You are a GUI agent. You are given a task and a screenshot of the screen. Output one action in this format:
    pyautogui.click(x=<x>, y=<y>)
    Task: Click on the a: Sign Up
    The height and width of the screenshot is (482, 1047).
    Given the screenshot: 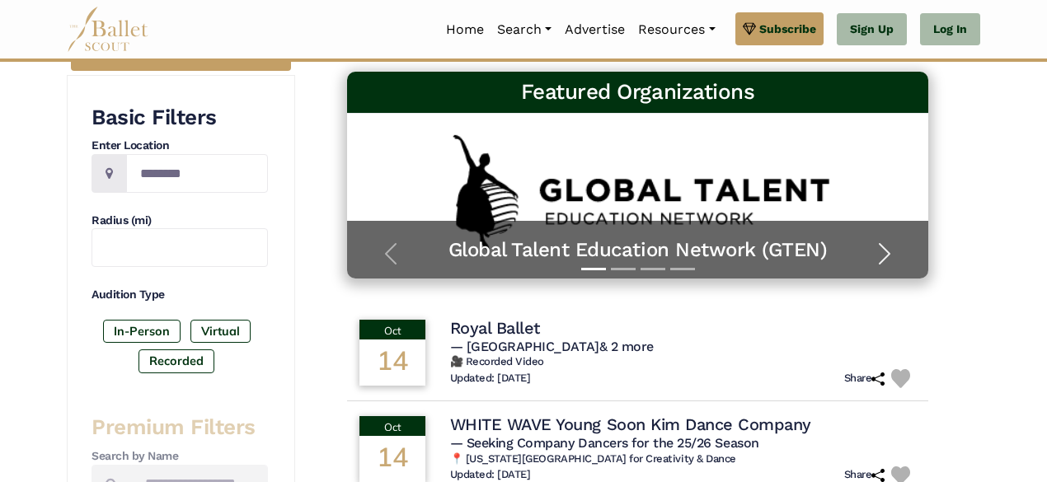 What is the action you would take?
    pyautogui.click(x=871, y=30)
    